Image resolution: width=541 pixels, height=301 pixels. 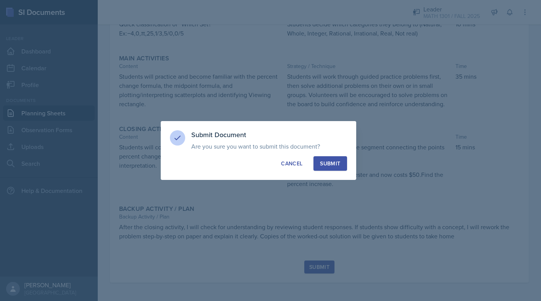 I want to click on div: Cancel, so click(x=292, y=163).